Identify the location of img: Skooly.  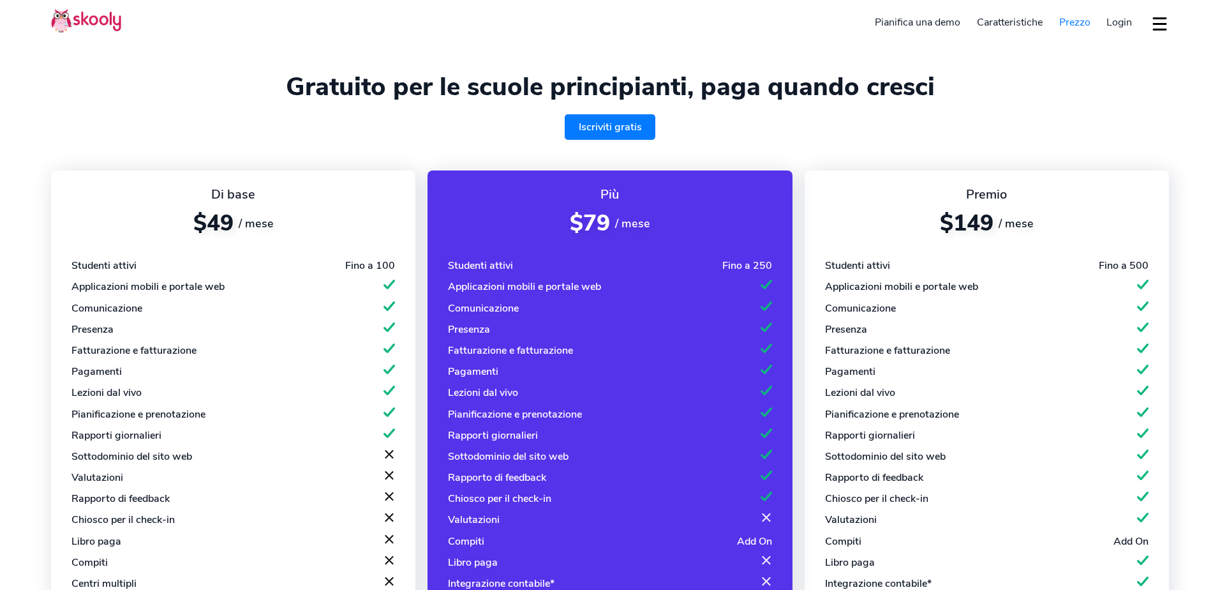
(86, 20).